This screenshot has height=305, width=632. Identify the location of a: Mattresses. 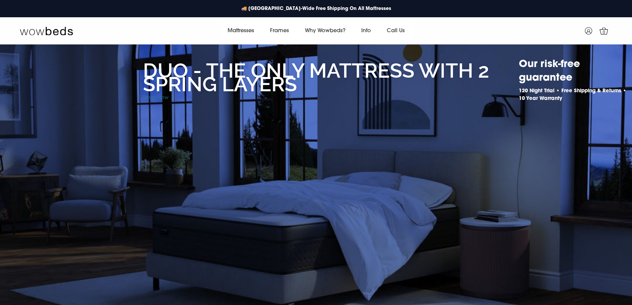
(241, 31).